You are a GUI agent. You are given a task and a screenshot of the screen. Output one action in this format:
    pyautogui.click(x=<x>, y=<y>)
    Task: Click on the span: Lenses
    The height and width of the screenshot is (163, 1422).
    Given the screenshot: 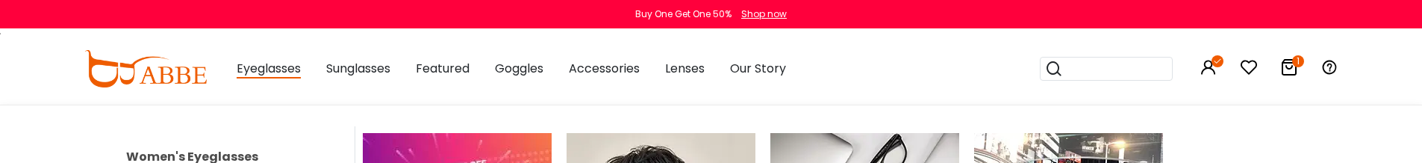 What is the action you would take?
    pyautogui.click(x=685, y=68)
    